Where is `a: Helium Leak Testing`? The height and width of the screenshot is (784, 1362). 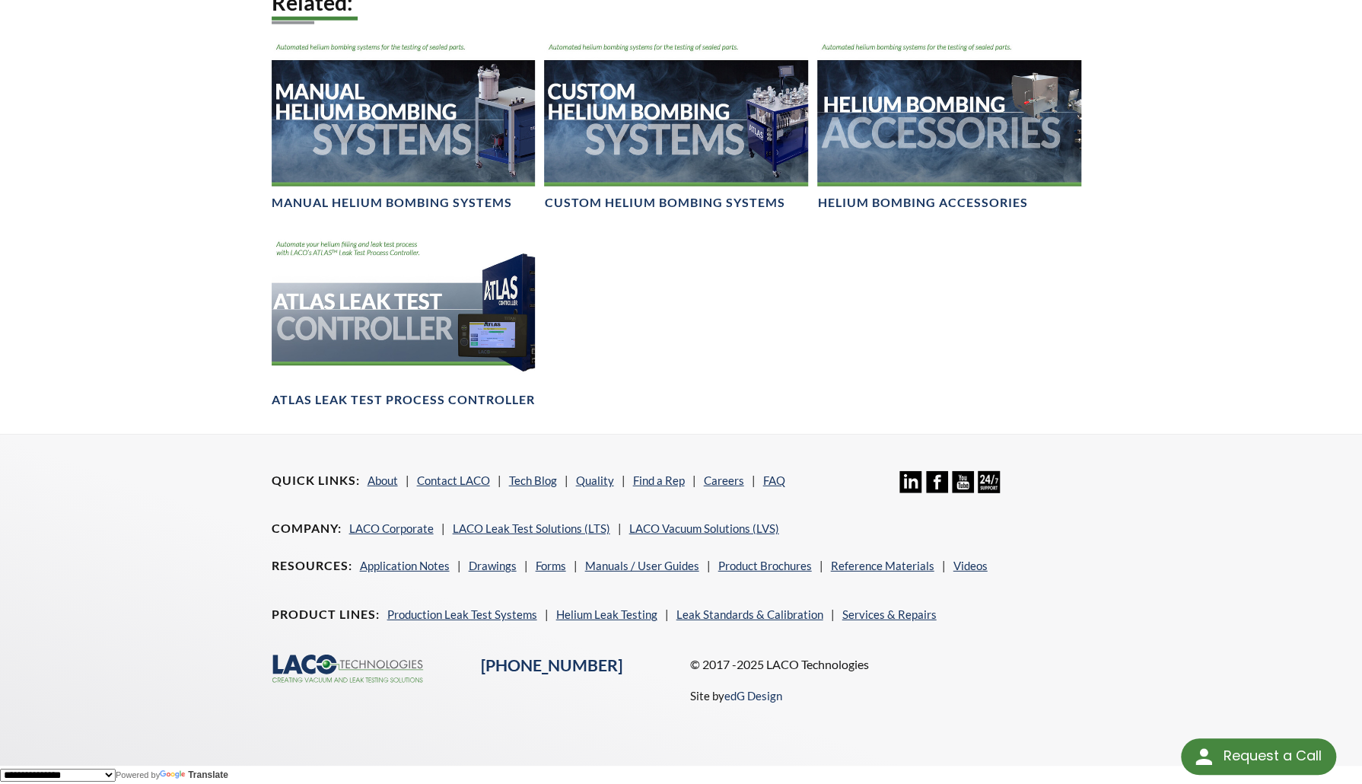
a: Helium Leak Testing is located at coordinates (606, 614).